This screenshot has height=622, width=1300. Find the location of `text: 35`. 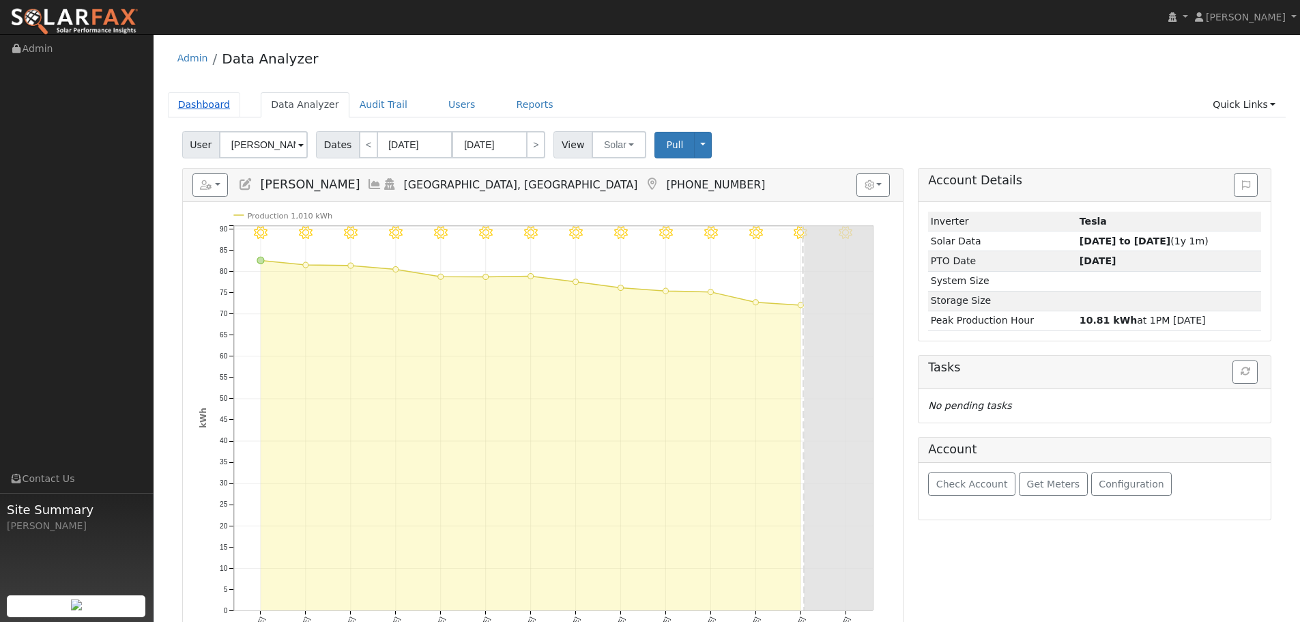

text: 35 is located at coordinates (224, 462).